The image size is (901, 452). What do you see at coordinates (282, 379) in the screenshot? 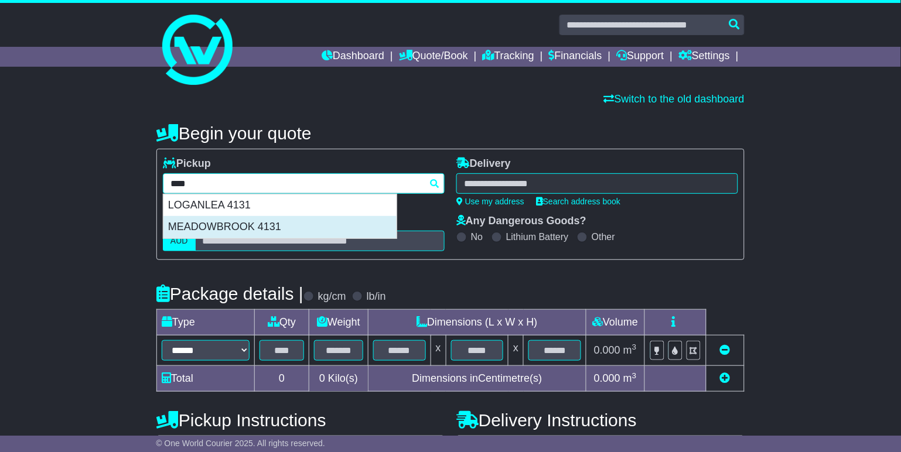
I see `td: 0` at bounding box center [282, 379].